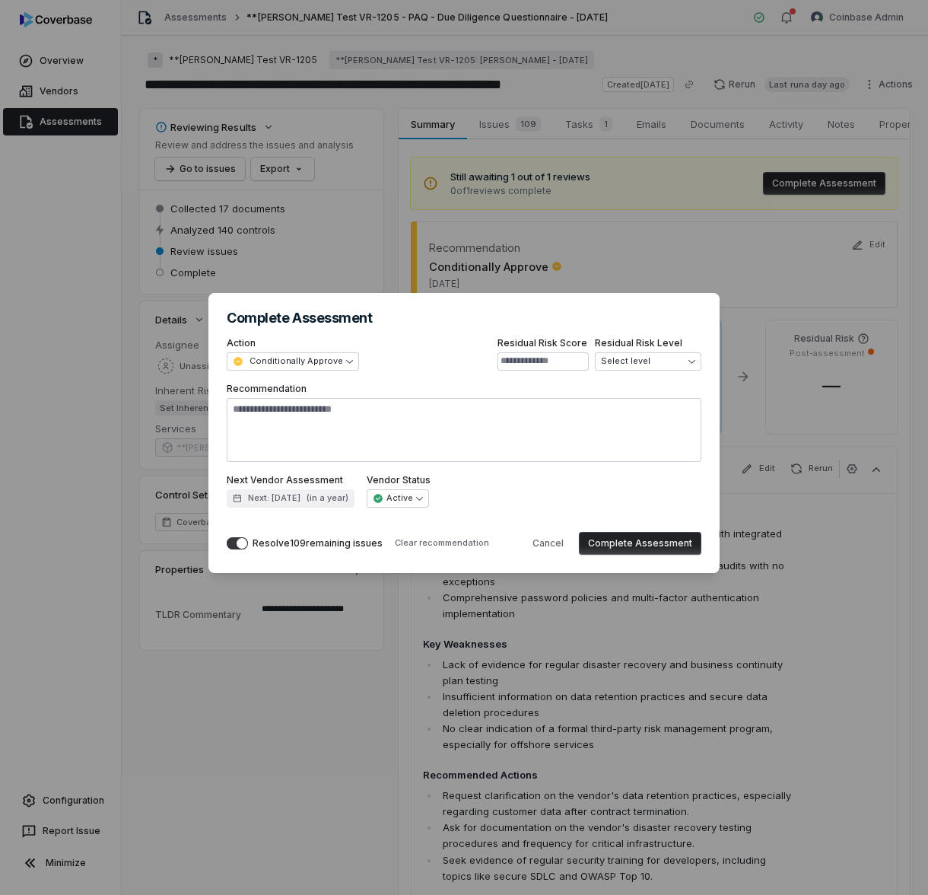  Describe the element at coordinates (464, 422) in the screenshot. I see `label: Recommendation` at that location.